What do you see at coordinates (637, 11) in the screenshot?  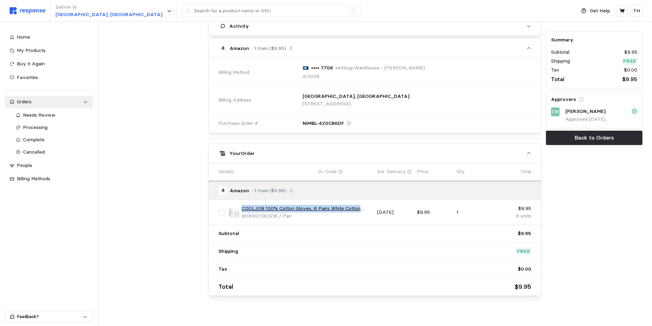 I see `p: TH` at bounding box center [637, 11].